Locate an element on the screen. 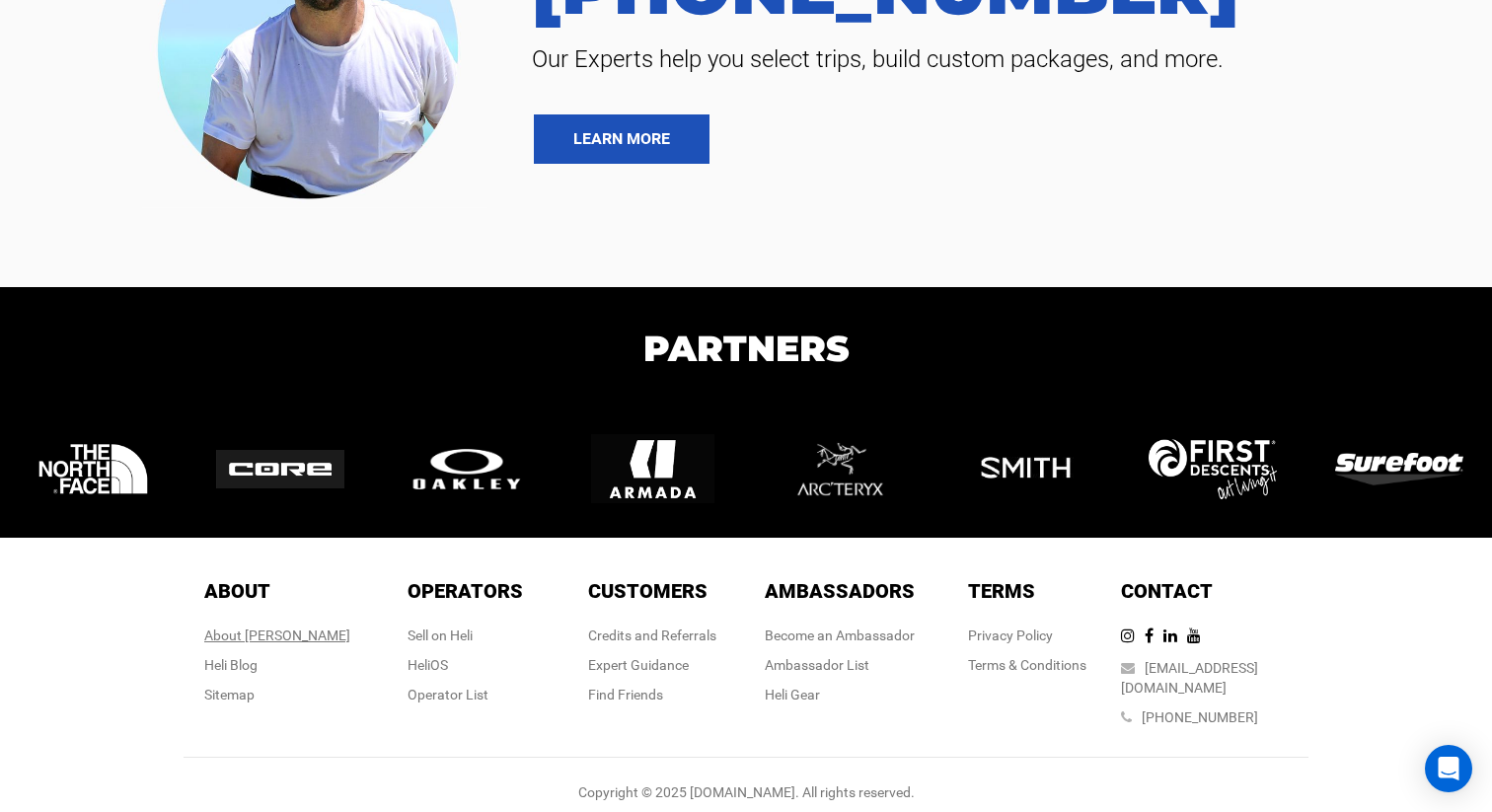 This screenshot has height=812, width=1492. span: Customers is located at coordinates (647, 591).